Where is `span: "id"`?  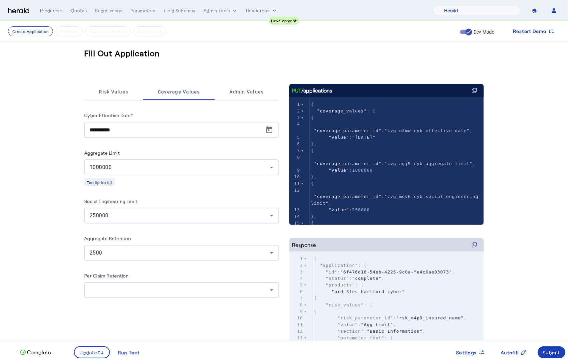
span: "id" is located at coordinates (331, 272).